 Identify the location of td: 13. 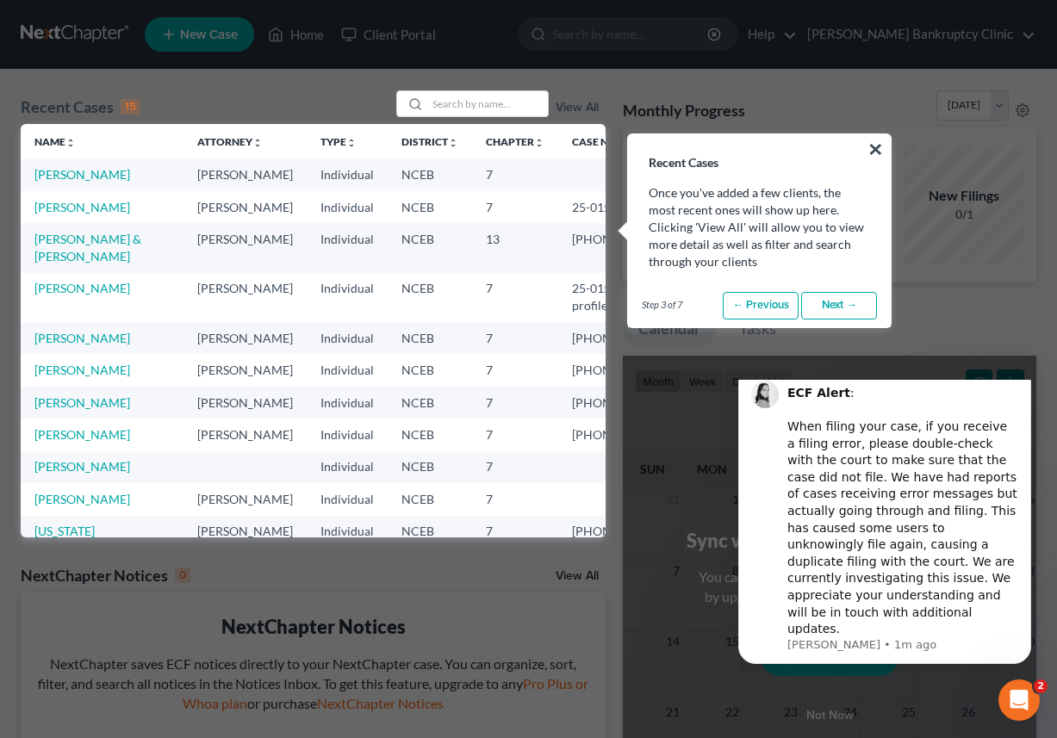
(515, 247).